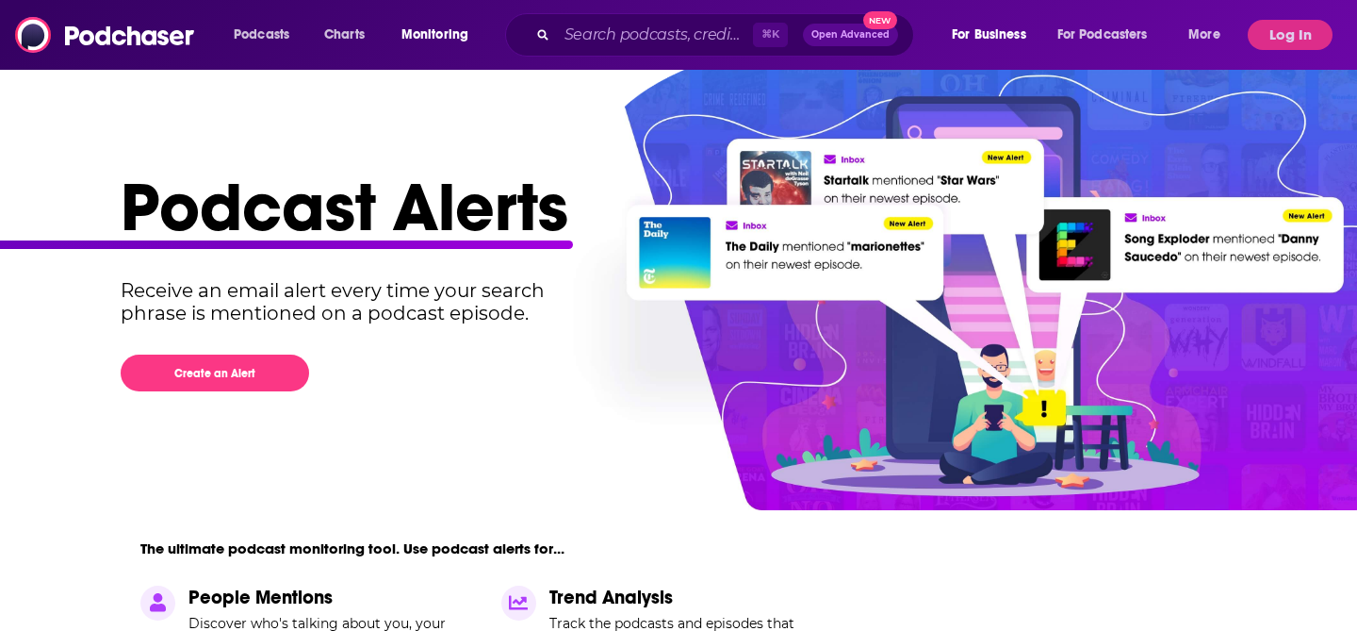 The width and height of the screenshot is (1357, 631). Describe the element at coordinates (989, 35) in the screenshot. I see `span: For Business` at that location.